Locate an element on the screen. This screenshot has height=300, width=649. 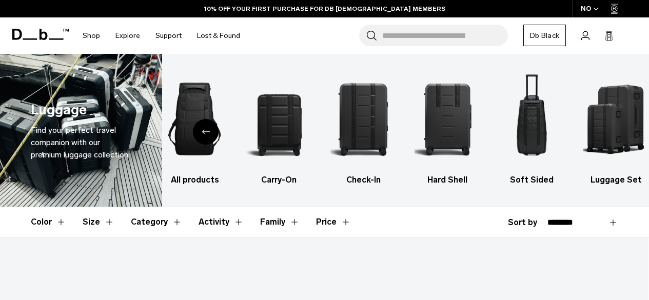
a: Db Hard Shell is located at coordinates (447, 128).